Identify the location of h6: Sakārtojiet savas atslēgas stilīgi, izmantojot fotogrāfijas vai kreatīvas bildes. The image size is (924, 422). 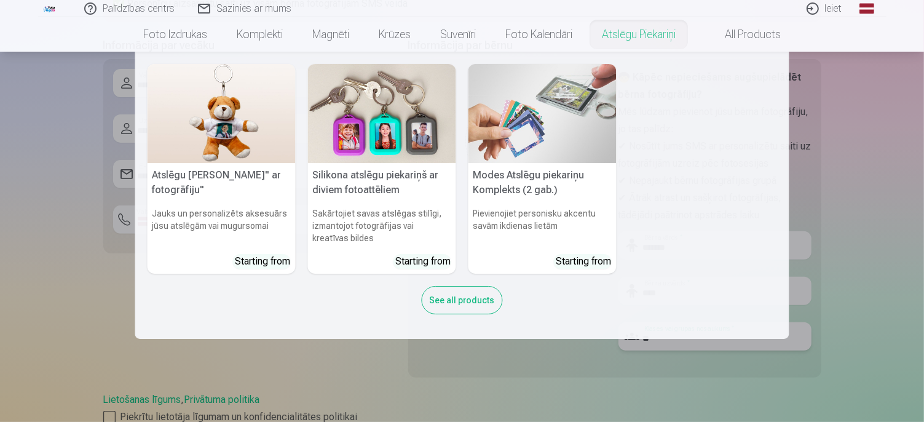
(382, 226).